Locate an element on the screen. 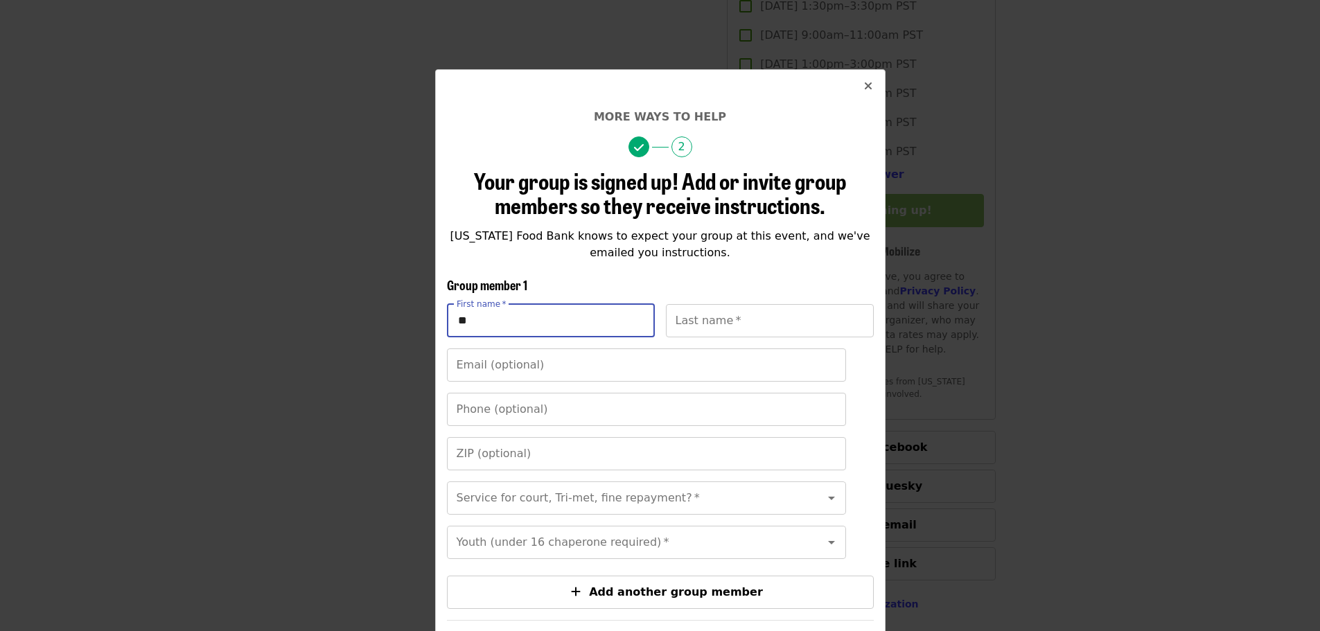 The width and height of the screenshot is (1320, 631). button: Add another group member is located at coordinates (660, 592).